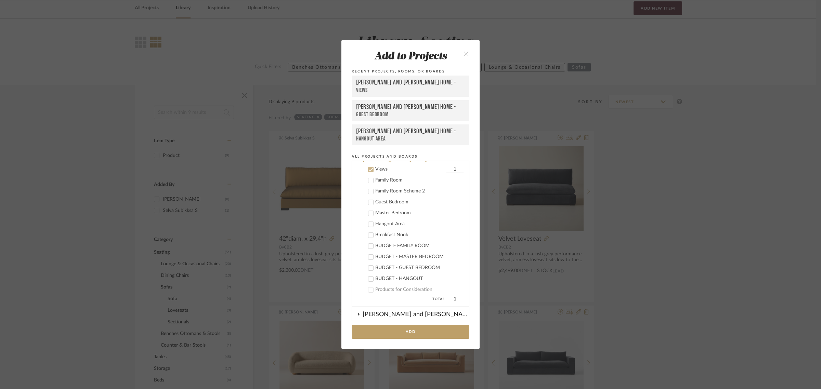  What do you see at coordinates (410, 57) in the screenshot?
I see `div: Add to Projects` at bounding box center [410, 57].